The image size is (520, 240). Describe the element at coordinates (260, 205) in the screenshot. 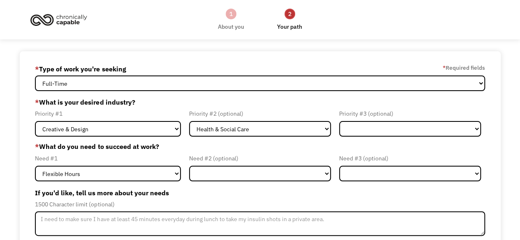

I see `div: 1500 Character limit (optional)` at that location.